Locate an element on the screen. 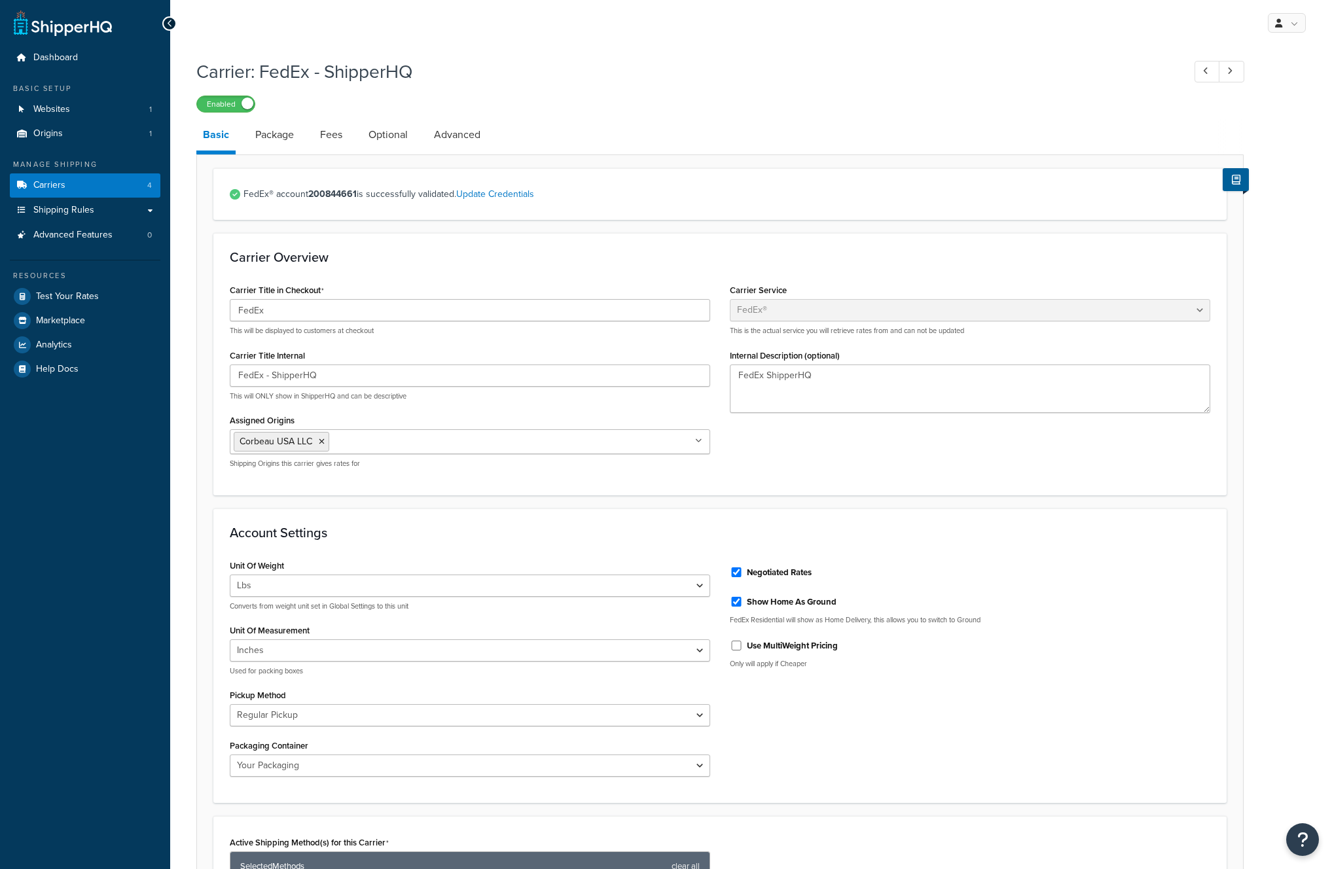 The image size is (1332, 869). span: Test Your Rates is located at coordinates (67, 297).